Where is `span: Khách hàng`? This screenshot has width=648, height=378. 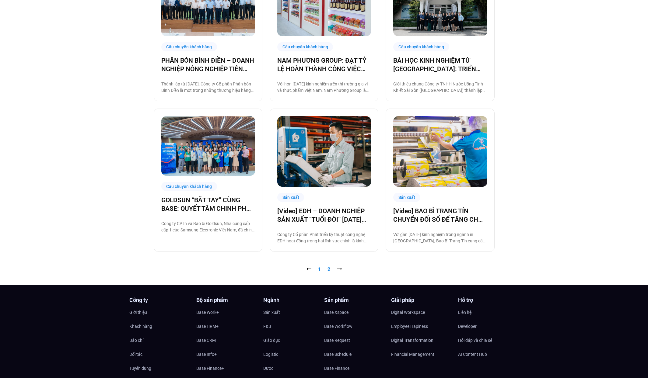
span: Khách hàng is located at coordinates (141, 326).